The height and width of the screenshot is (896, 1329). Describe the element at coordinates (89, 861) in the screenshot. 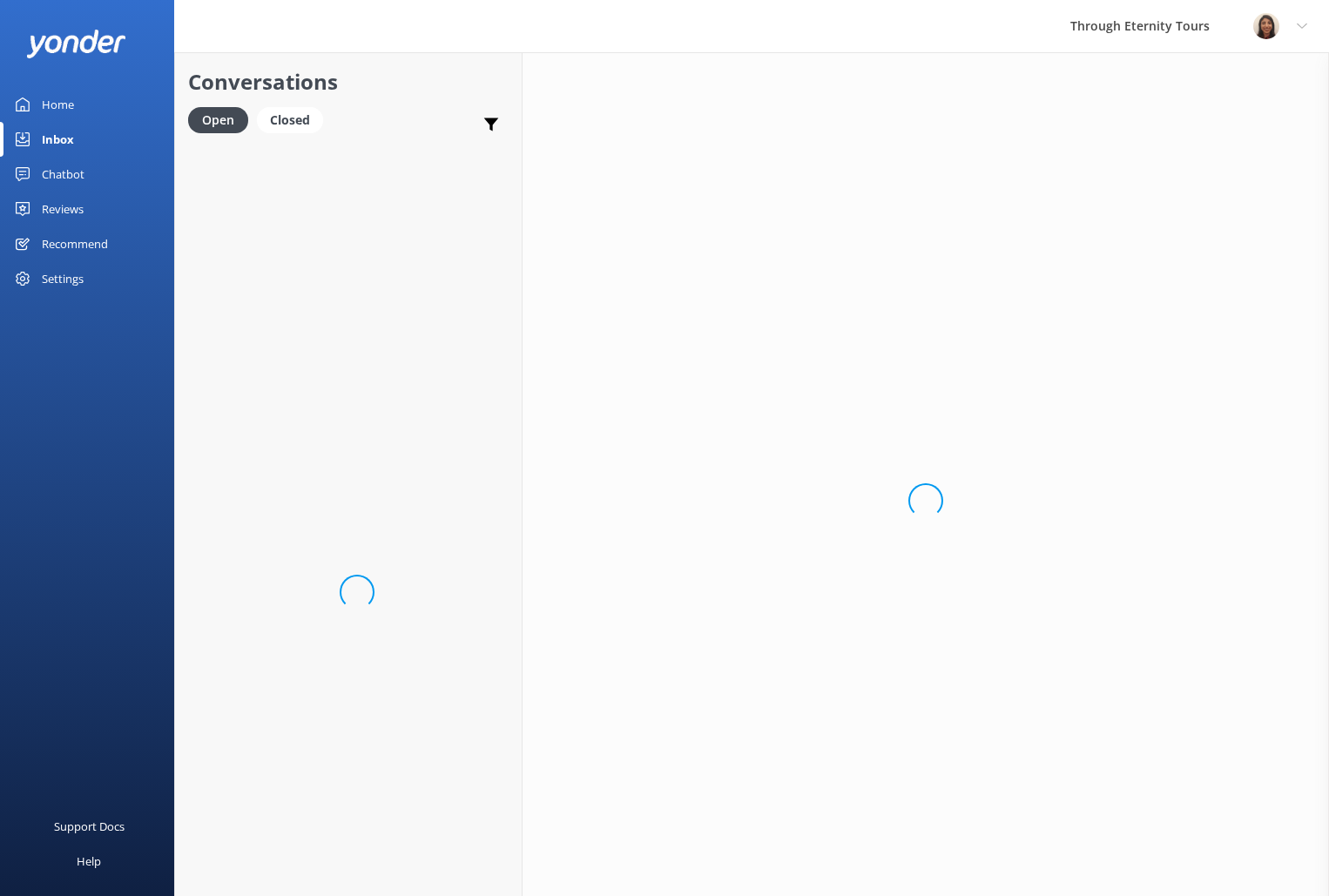

I see `div: Help` at that location.